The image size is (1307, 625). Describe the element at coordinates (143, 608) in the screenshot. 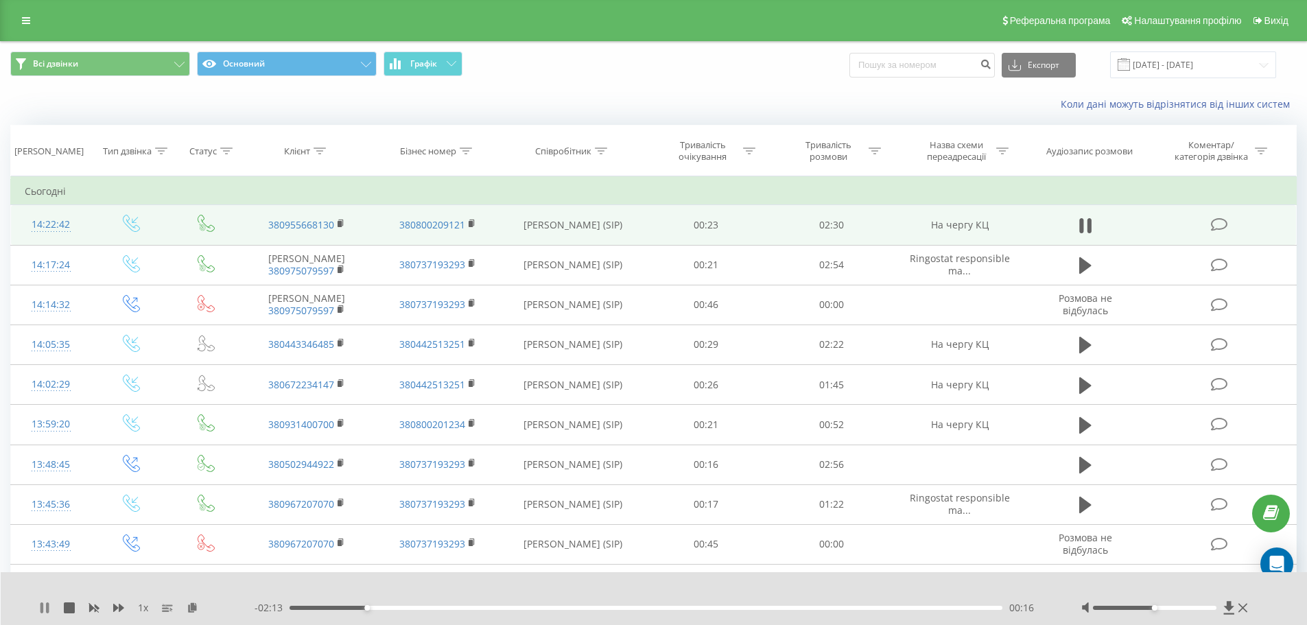

I see `span: 1 x` at that location.